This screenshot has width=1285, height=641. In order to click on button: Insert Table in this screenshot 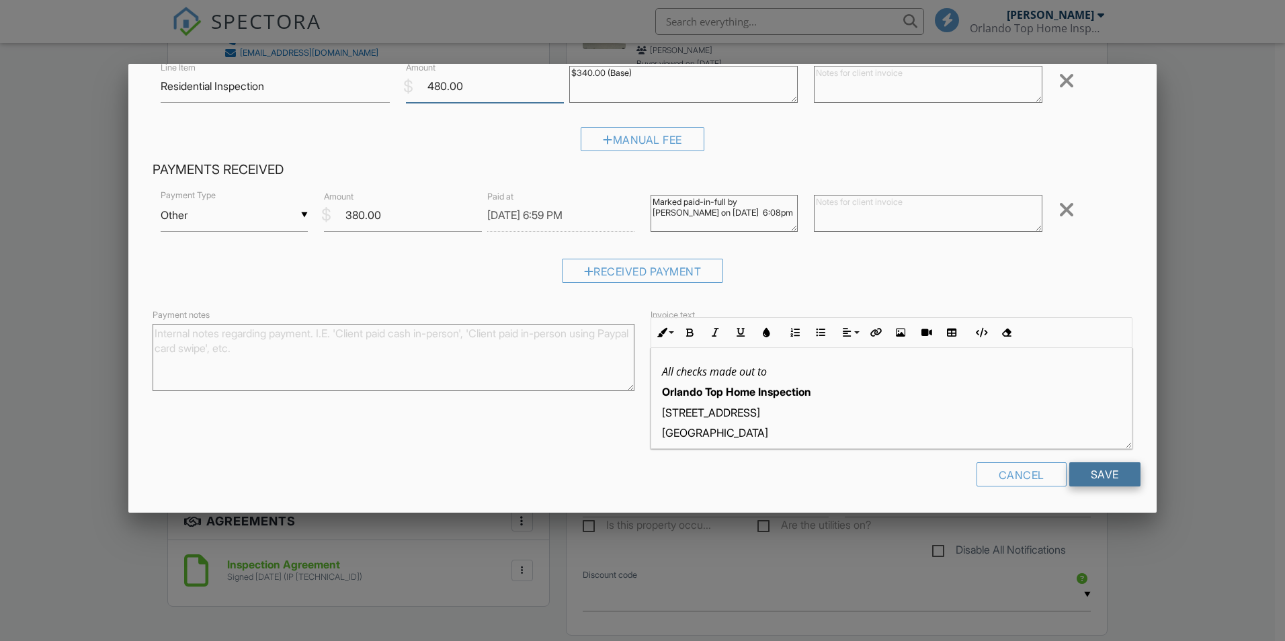, I will do `click(952, 333)`.